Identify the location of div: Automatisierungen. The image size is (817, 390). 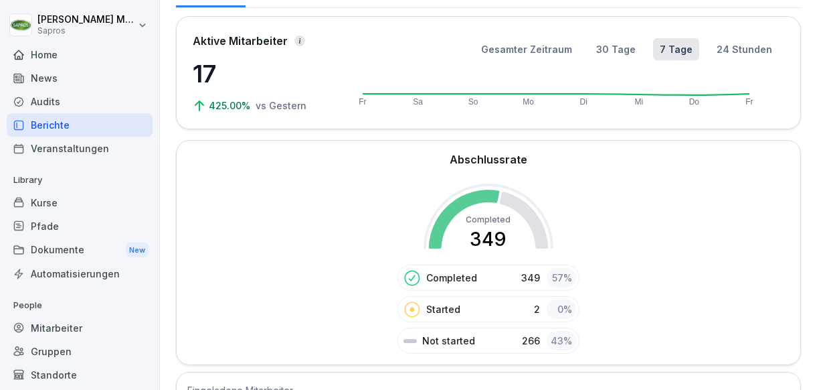
(80, 273).